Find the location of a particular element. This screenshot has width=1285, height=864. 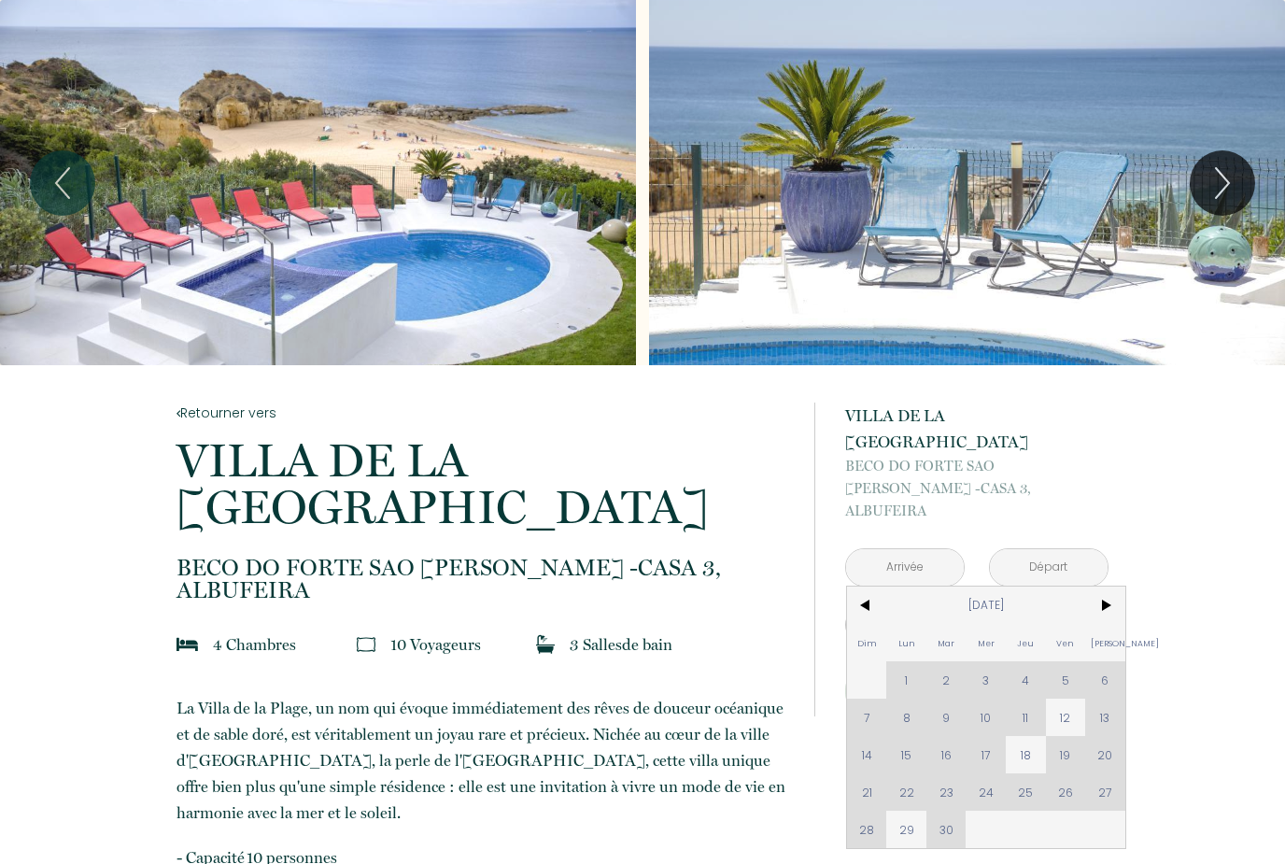

p: 10 Voyageur is located at coordinates (435, 644).